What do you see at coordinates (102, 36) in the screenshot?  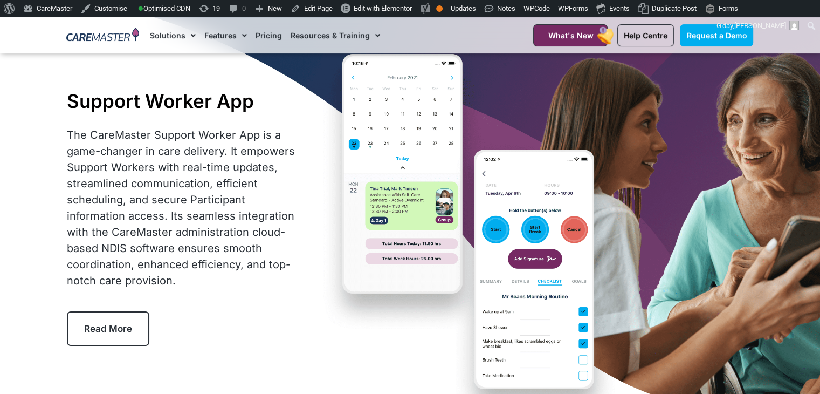 I see `img: CareMaster Logo` at bounding box center [102, 36].